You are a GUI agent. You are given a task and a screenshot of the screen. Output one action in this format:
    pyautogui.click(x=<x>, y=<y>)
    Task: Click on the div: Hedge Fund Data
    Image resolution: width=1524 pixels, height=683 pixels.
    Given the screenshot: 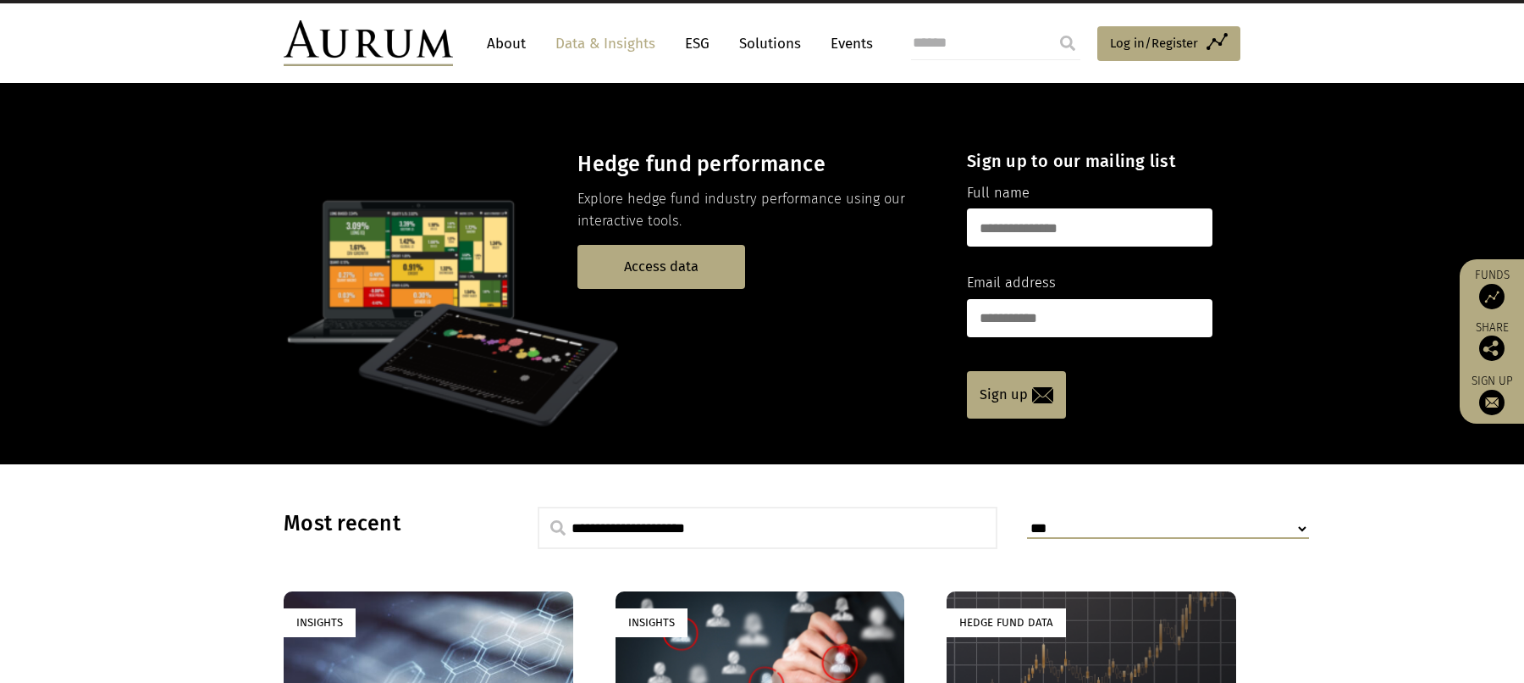 What is the action you would take?
    pyautogui.click(x=1006, y=622)
    